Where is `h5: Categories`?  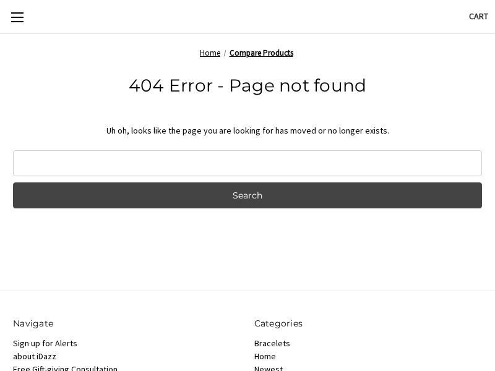 h5: Categories is located at coordinates (368, 323).